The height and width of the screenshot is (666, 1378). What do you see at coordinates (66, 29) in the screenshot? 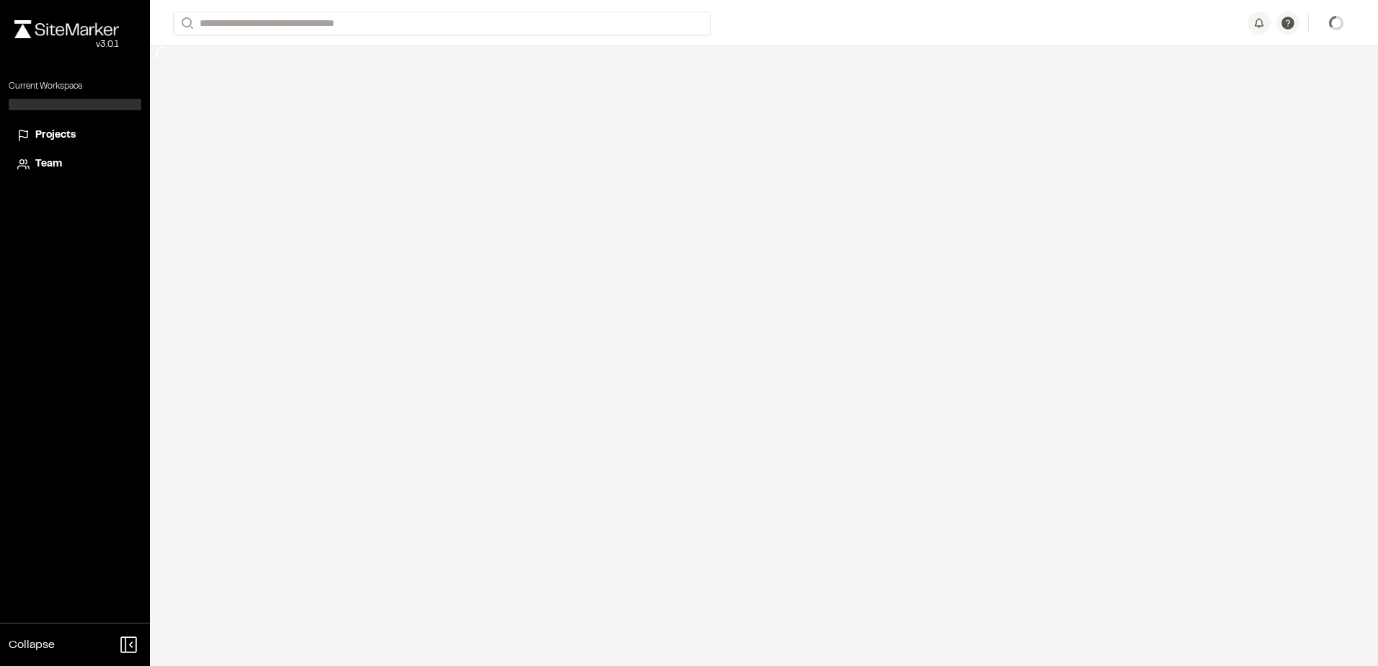
I see `img: rebrand.png` at bounding box center [66, 29].